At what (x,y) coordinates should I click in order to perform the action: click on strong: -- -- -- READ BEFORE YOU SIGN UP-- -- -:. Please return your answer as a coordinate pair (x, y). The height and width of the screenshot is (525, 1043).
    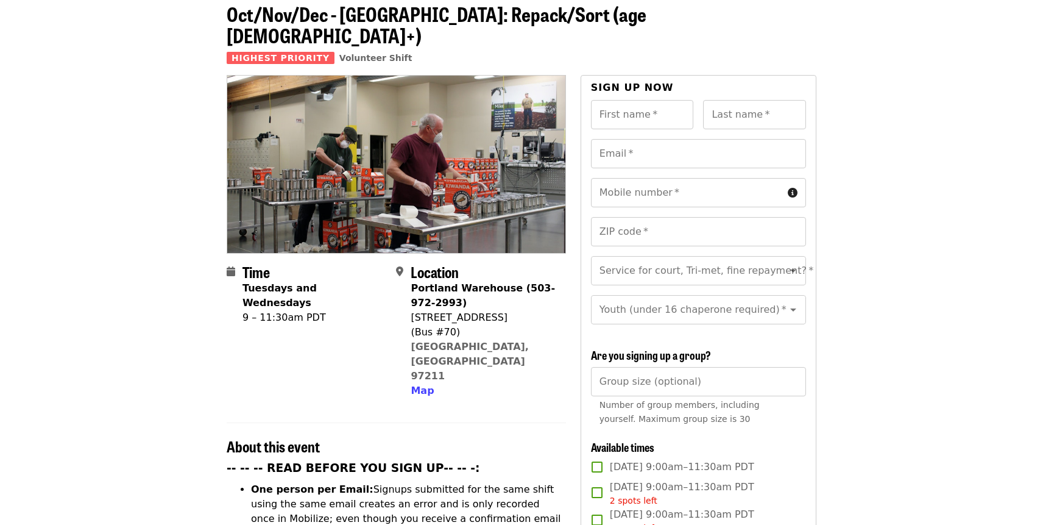
    Looking at the image, I should click on (353, 467).